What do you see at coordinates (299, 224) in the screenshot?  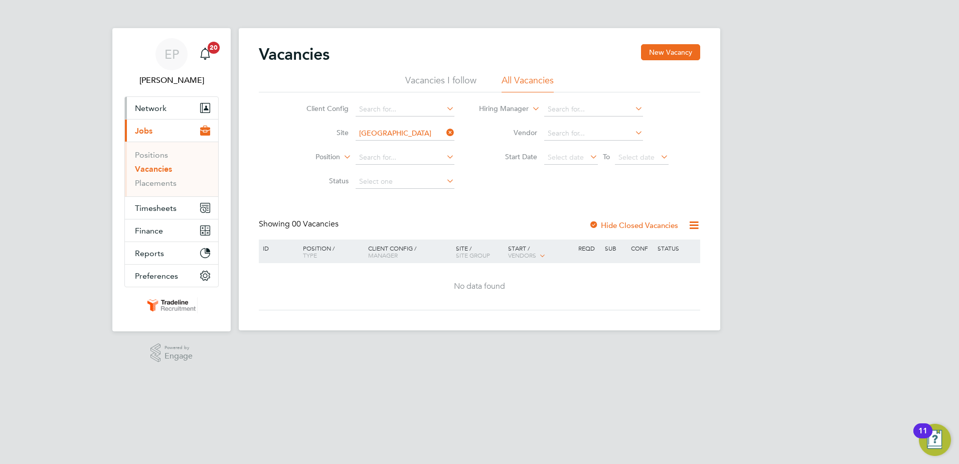 I see `div: Showing` at bounding box center [299, 224].